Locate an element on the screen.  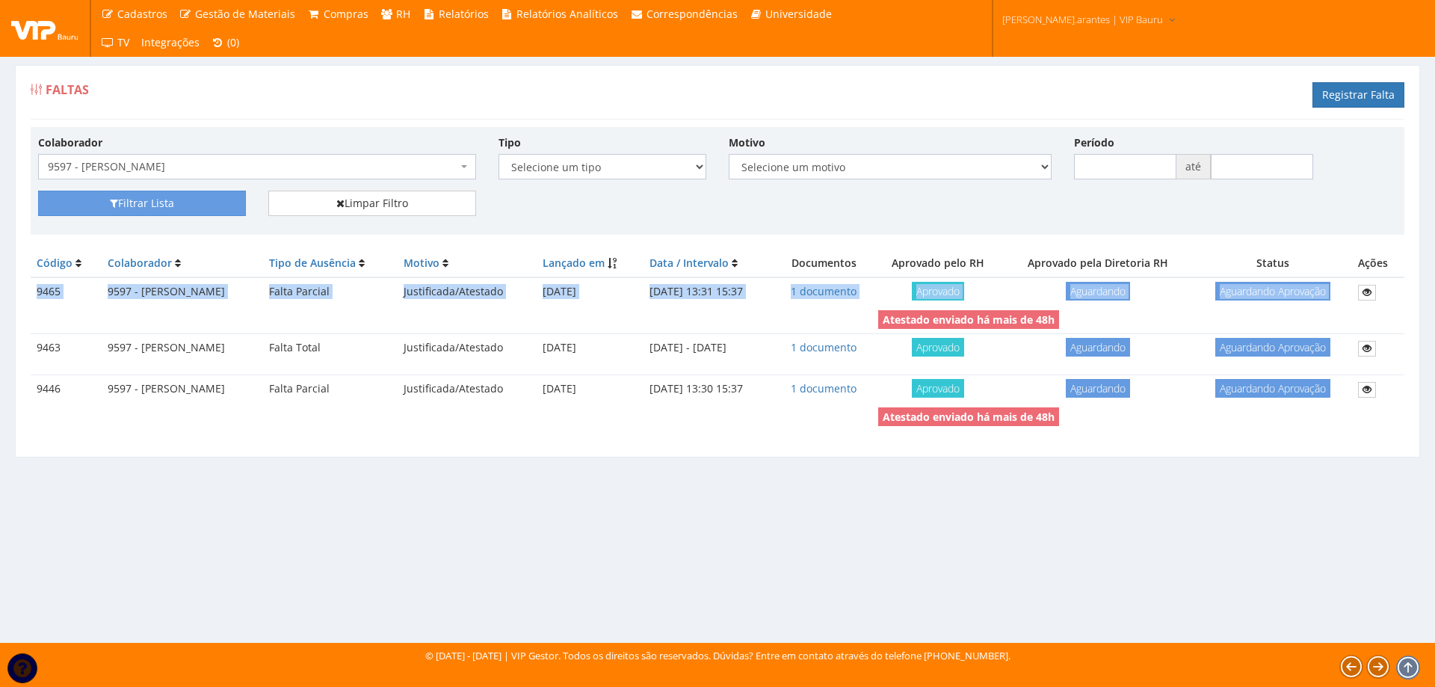
th: Documentos is located at coordinates (824, 263).